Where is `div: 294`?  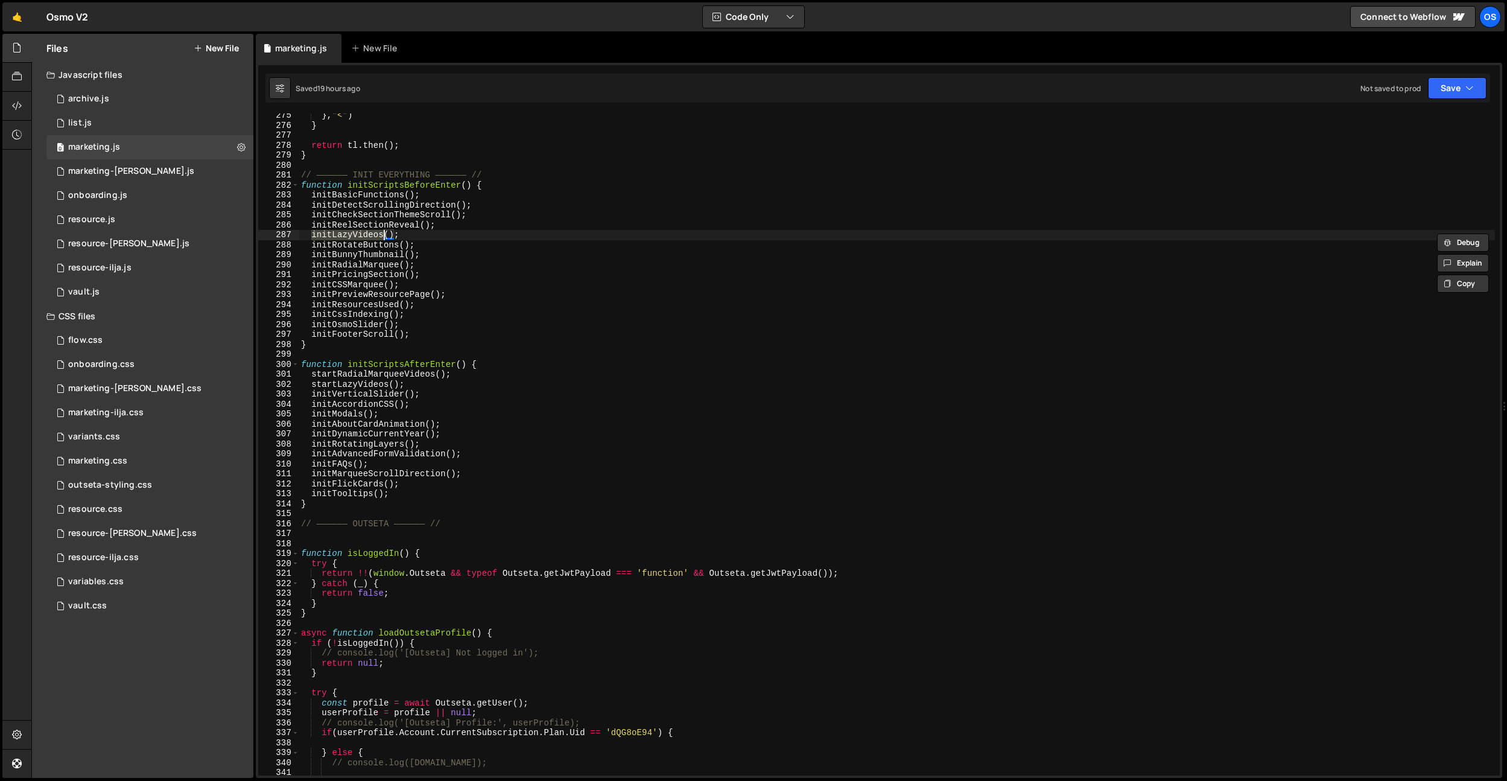 div: 294 is located at coordinates (279, 305).